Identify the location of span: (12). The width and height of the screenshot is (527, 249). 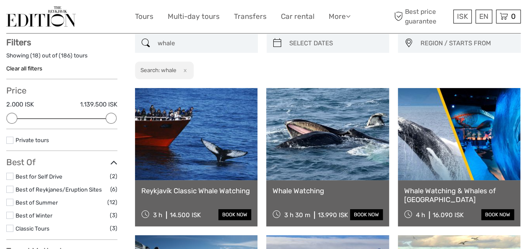
(112, 202).